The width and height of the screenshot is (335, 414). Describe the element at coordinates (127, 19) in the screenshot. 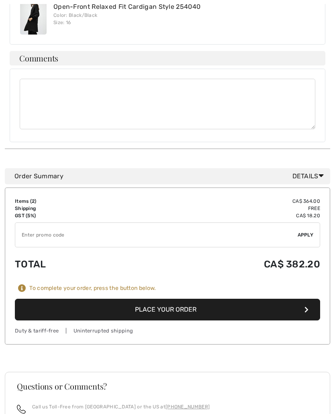

I see `div: Color: Black/Black Size: 16` at that location.